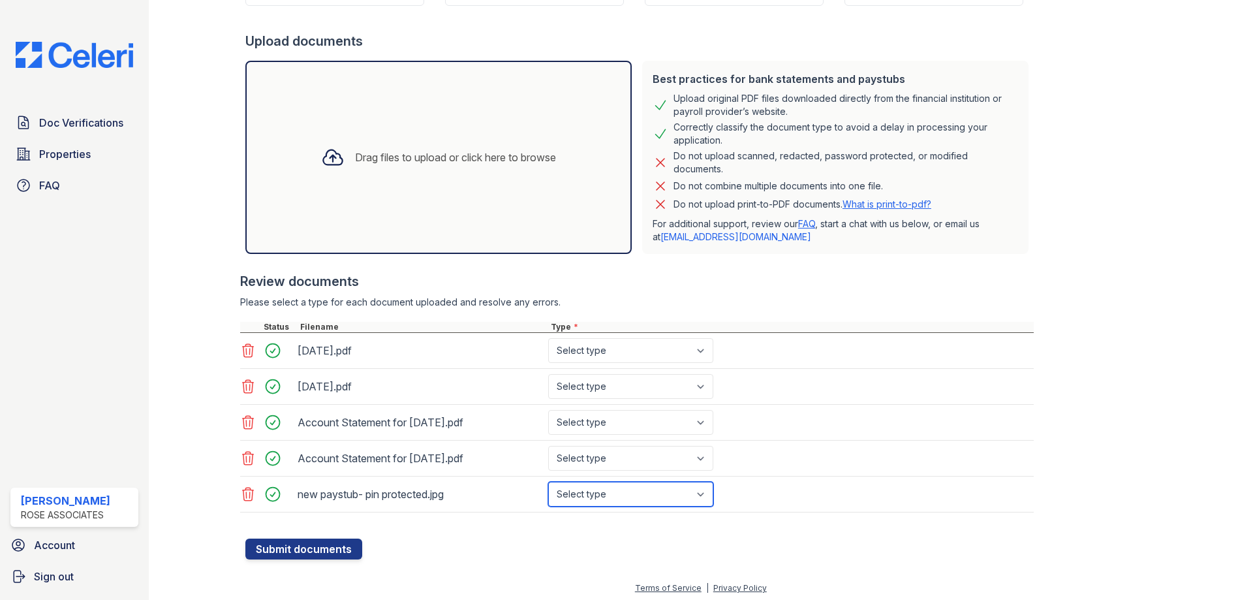 The width and height of the screenshot is (1253, 600). What do you see at coordinates (637, 302) in the screenshot?
I see `div: Please select a type for each document uploaded and resolve any errors.` at bounding box center [637, 302].